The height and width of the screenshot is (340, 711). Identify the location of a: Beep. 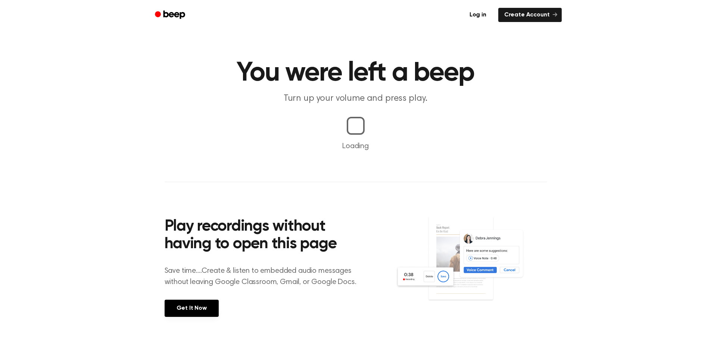
(171, 15).